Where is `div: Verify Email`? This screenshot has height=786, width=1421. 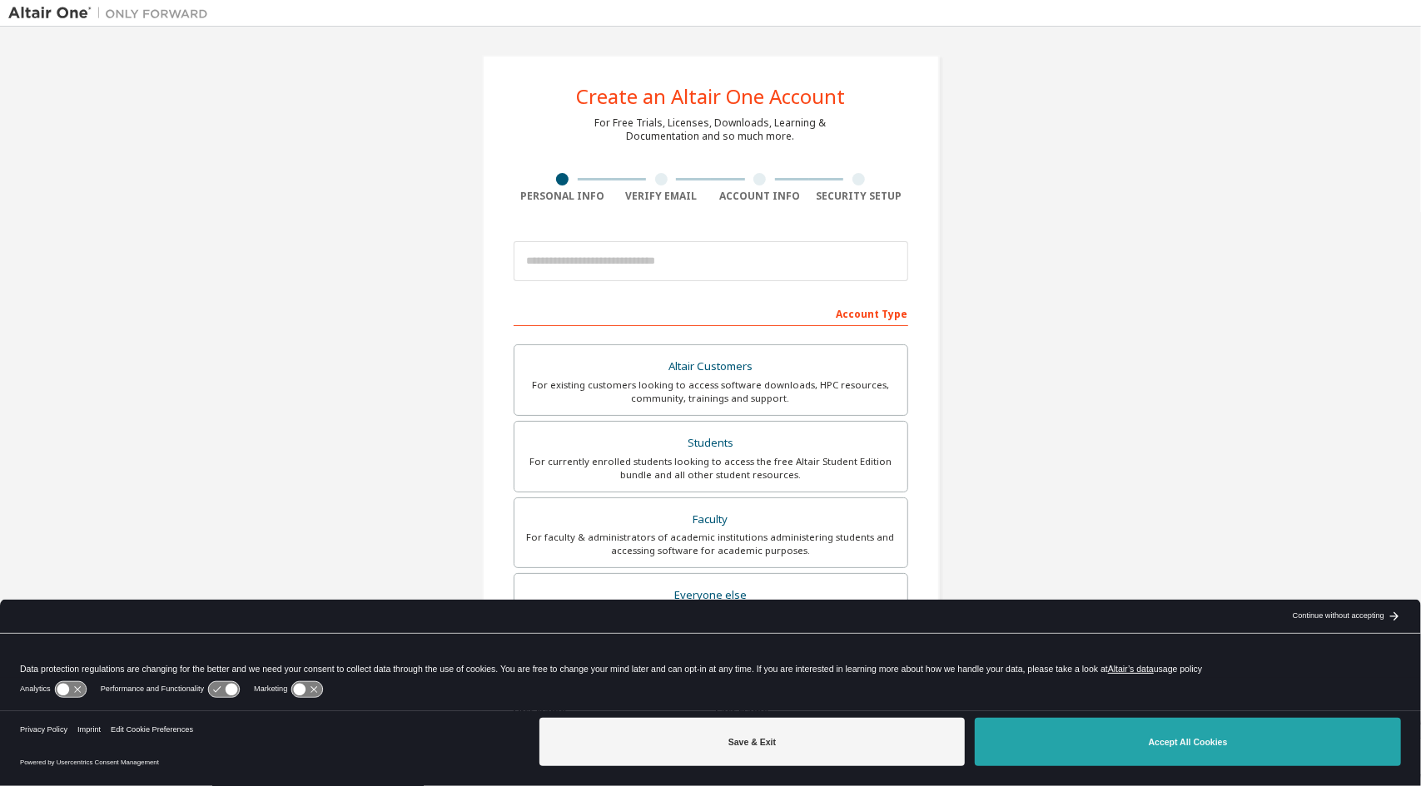
div: Verify Email is located at coordinates (661, 196).